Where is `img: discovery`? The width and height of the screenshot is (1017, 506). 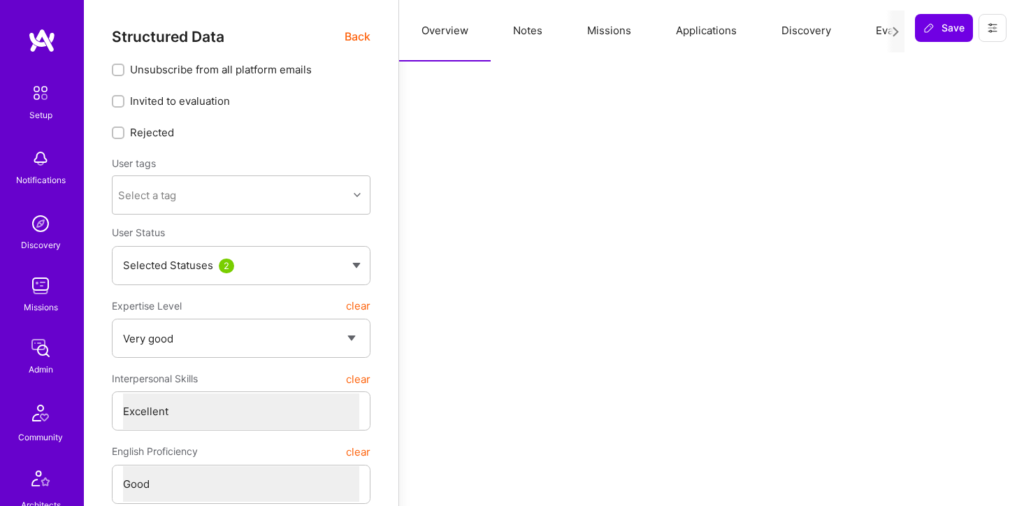 img: discovery is located at coordinates (41, 224).